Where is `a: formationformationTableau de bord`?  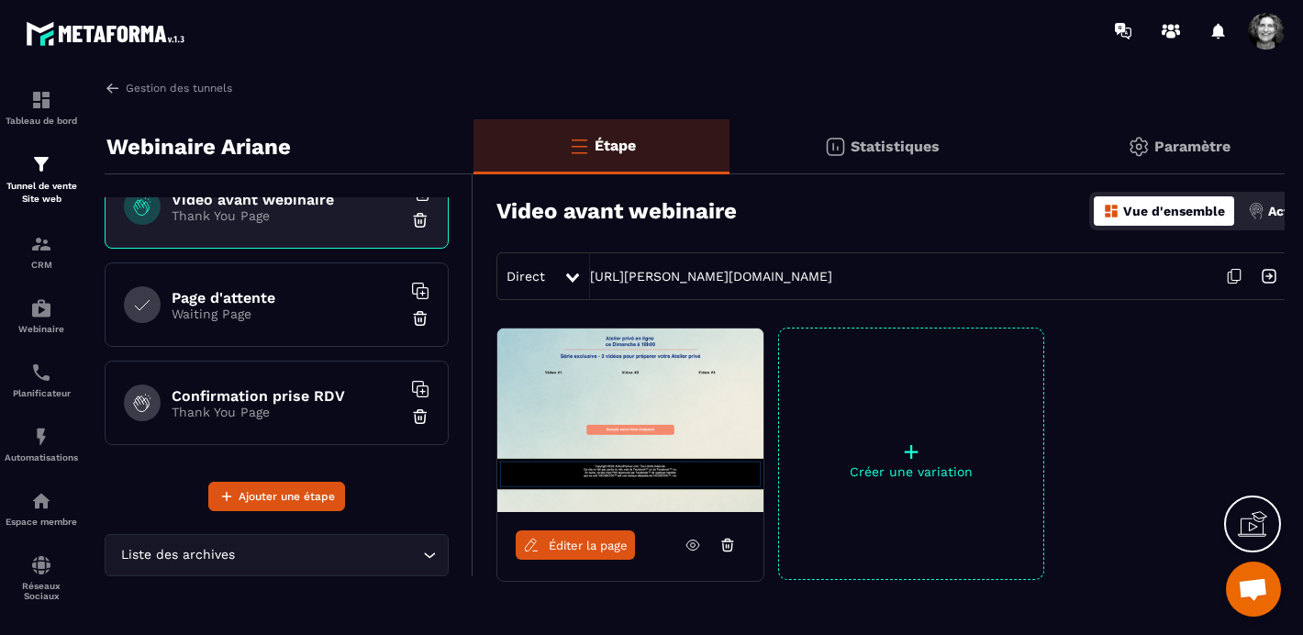 a: formationformationTableau de bord is located at coordinates (41, 107).